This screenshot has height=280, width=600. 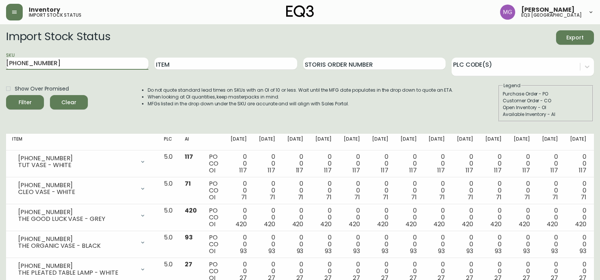 I want to click on span: Show Over Promised, so click(x=42, y=89).